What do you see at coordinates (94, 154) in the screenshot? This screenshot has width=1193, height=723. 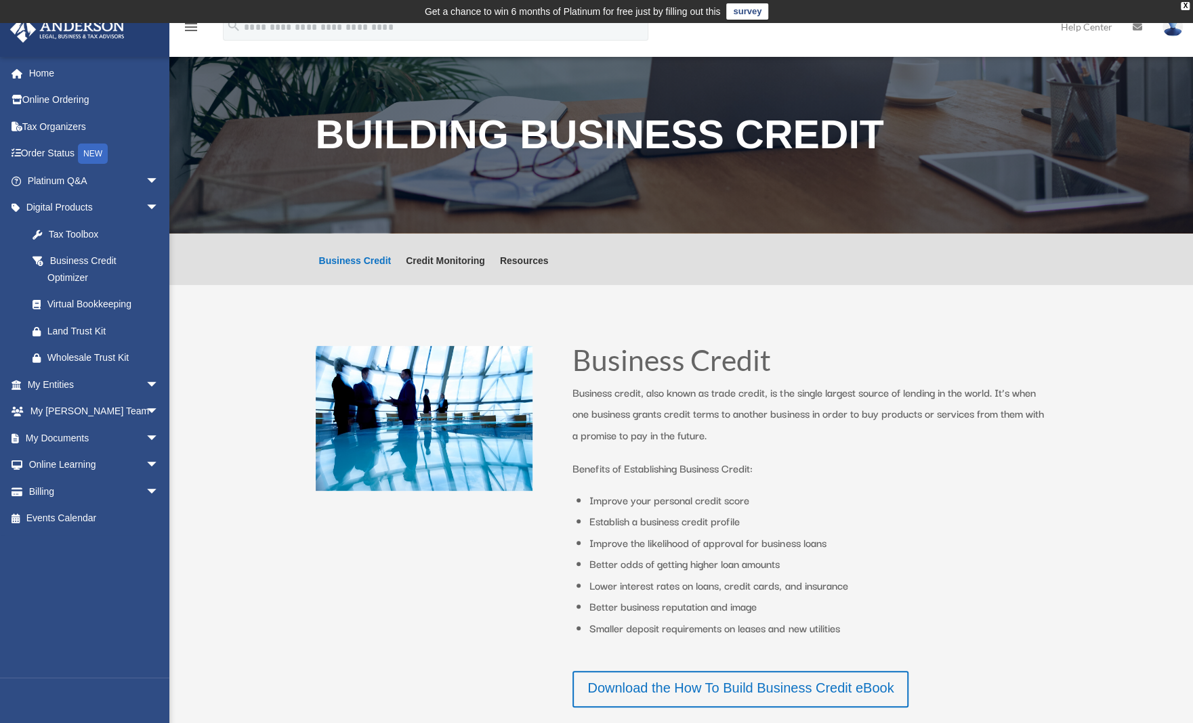 I see `a: Order StatusNEW` at bounding box center [94, 154].